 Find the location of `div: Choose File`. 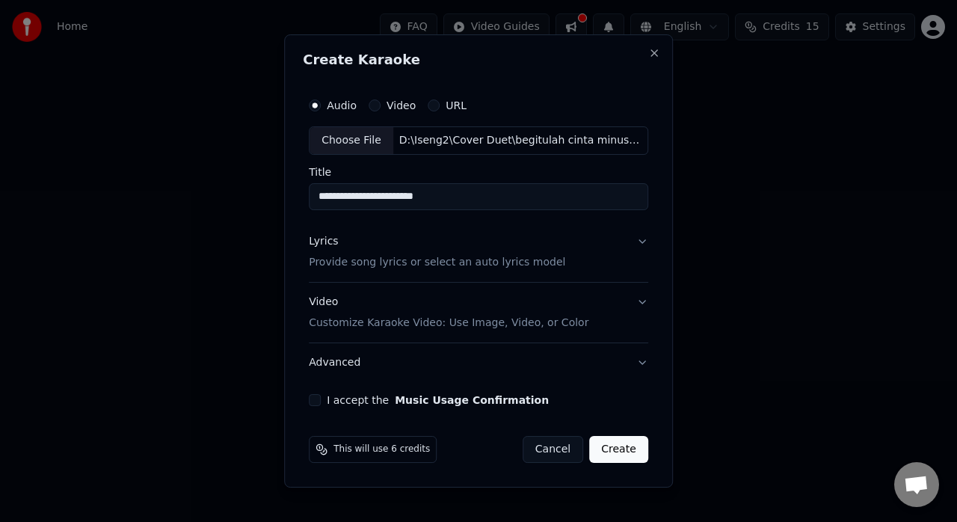

div: Choose File is located at coordinates (352, 141).